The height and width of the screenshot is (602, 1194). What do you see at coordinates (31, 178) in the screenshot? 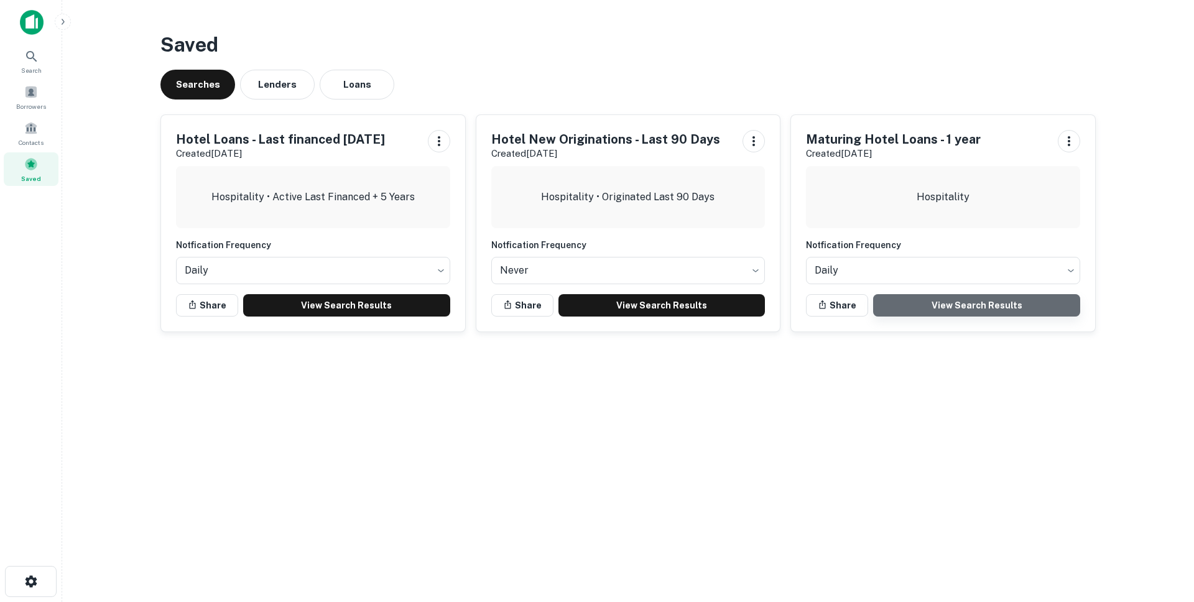
I see `span: Saved` at bounding box center [31, 178].